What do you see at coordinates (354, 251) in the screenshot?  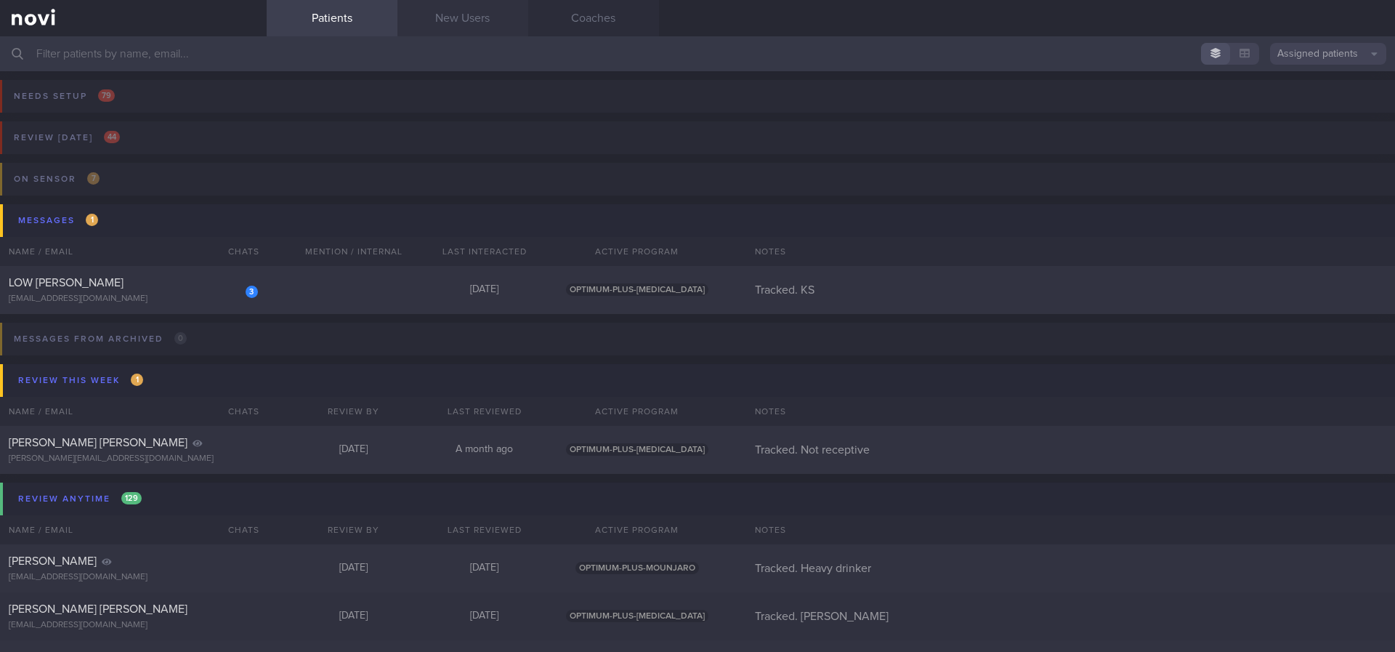 I see `div: Mention / Internal` at bounding box center [354, 251].